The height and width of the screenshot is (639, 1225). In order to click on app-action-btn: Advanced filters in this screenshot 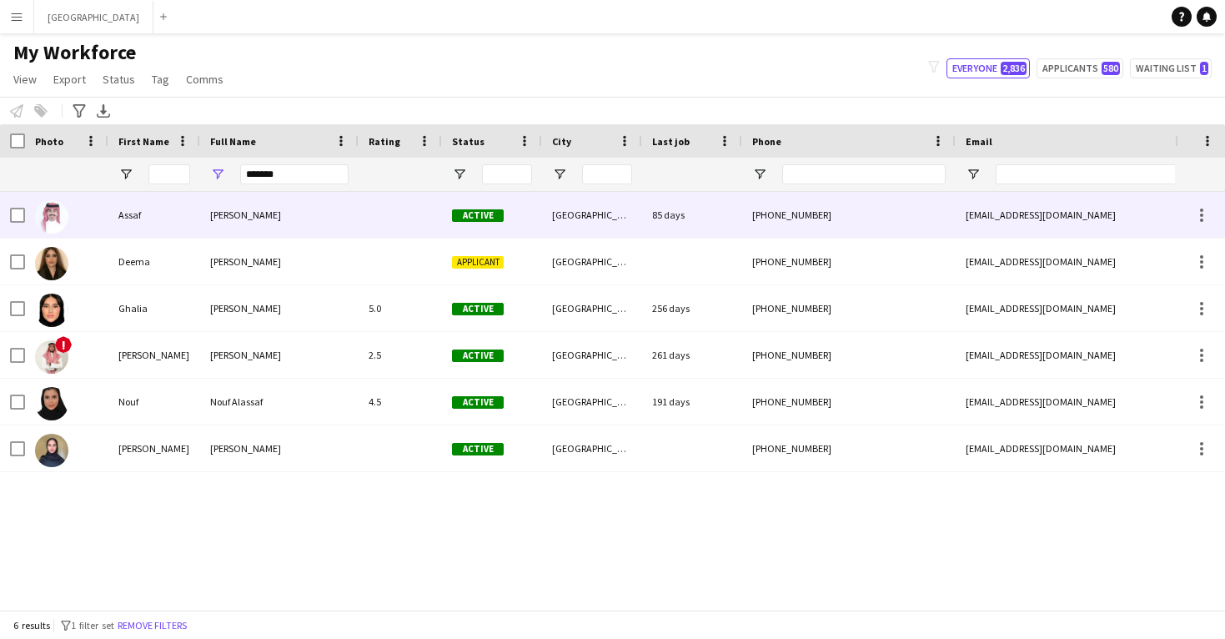, I will do `click(79, 111)`.